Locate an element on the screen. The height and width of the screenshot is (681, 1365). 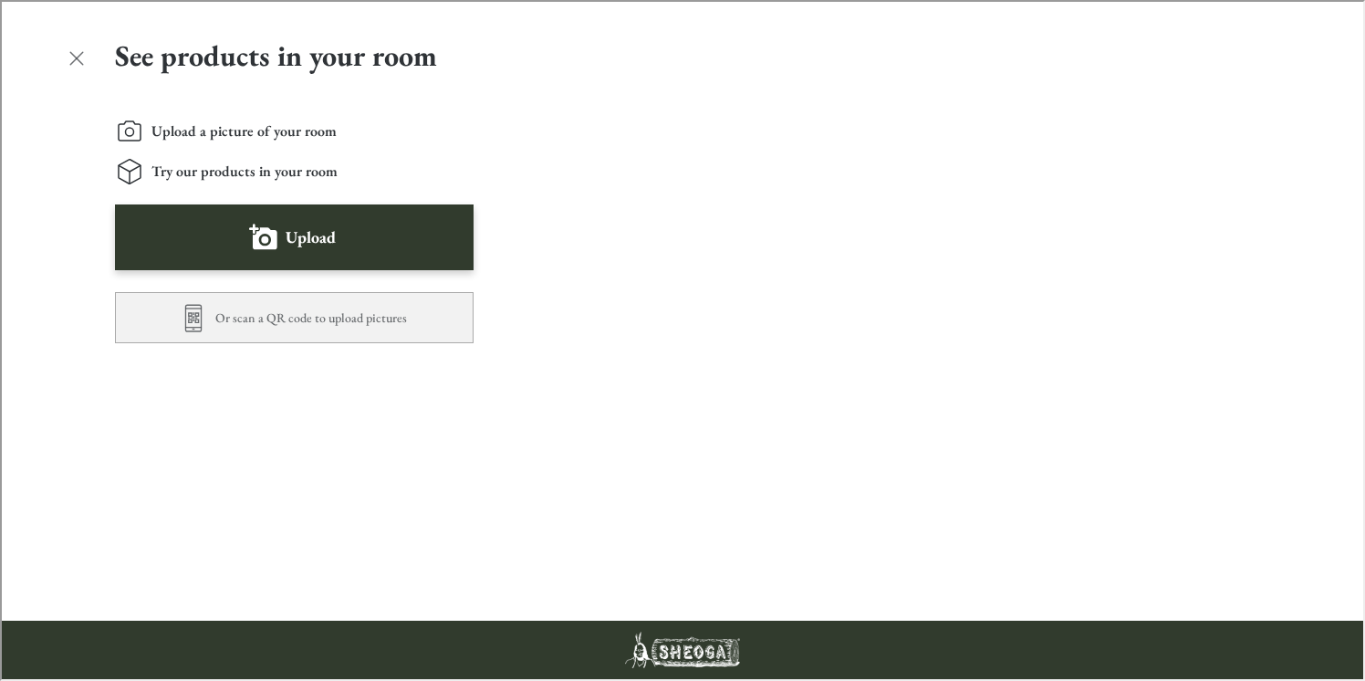
button: Scan a QR code to upload pictures is located at coordinates (292, 316).